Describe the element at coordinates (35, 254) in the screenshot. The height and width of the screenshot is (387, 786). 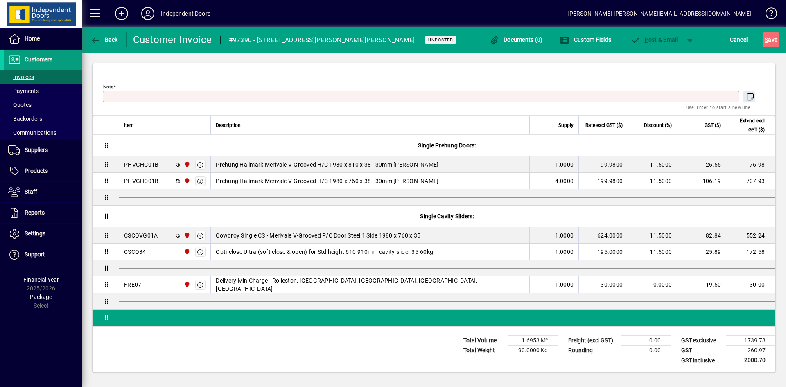
I see `span: Support` at that location.